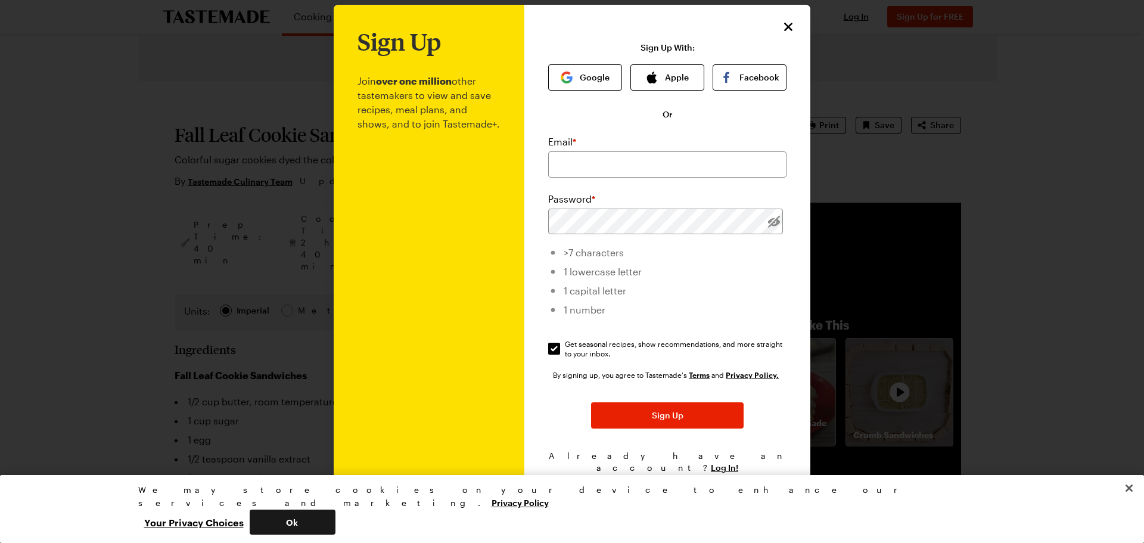 The height and width of the screenshot is (543, 1144). What do you see at coordinates (194, 522) in the screenshot?
I see `button: Your Privacy Choices` at bounding box center [194, 522].